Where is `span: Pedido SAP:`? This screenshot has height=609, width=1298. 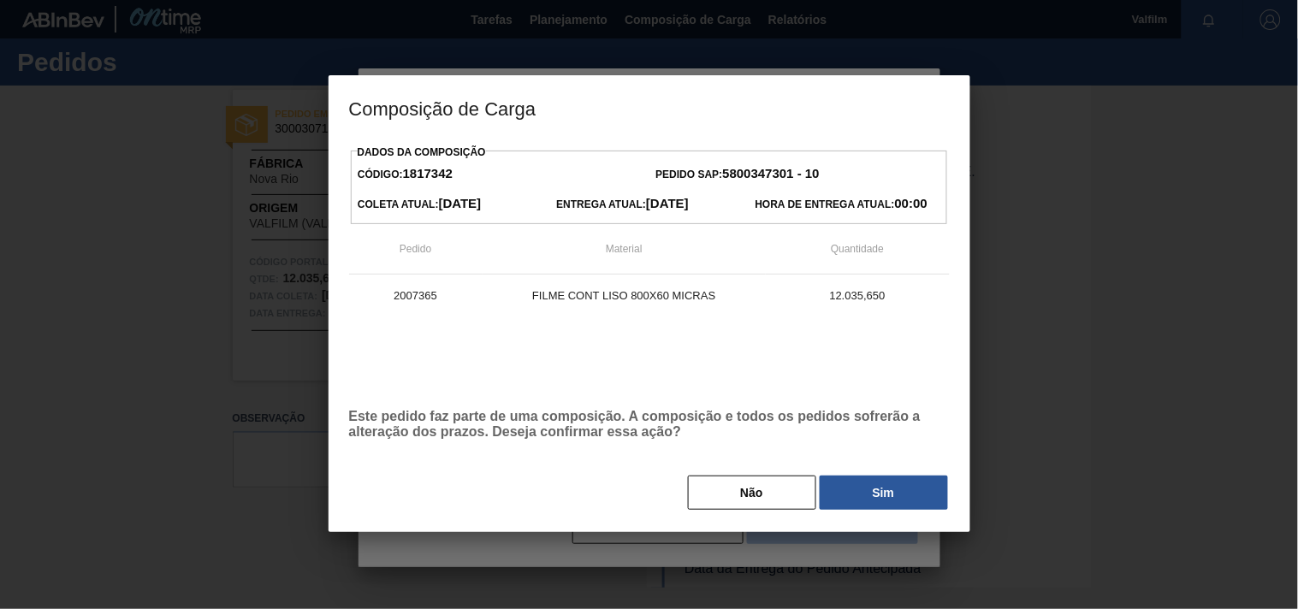
span: Pedido SAP: is located at coordinates (738, 175).